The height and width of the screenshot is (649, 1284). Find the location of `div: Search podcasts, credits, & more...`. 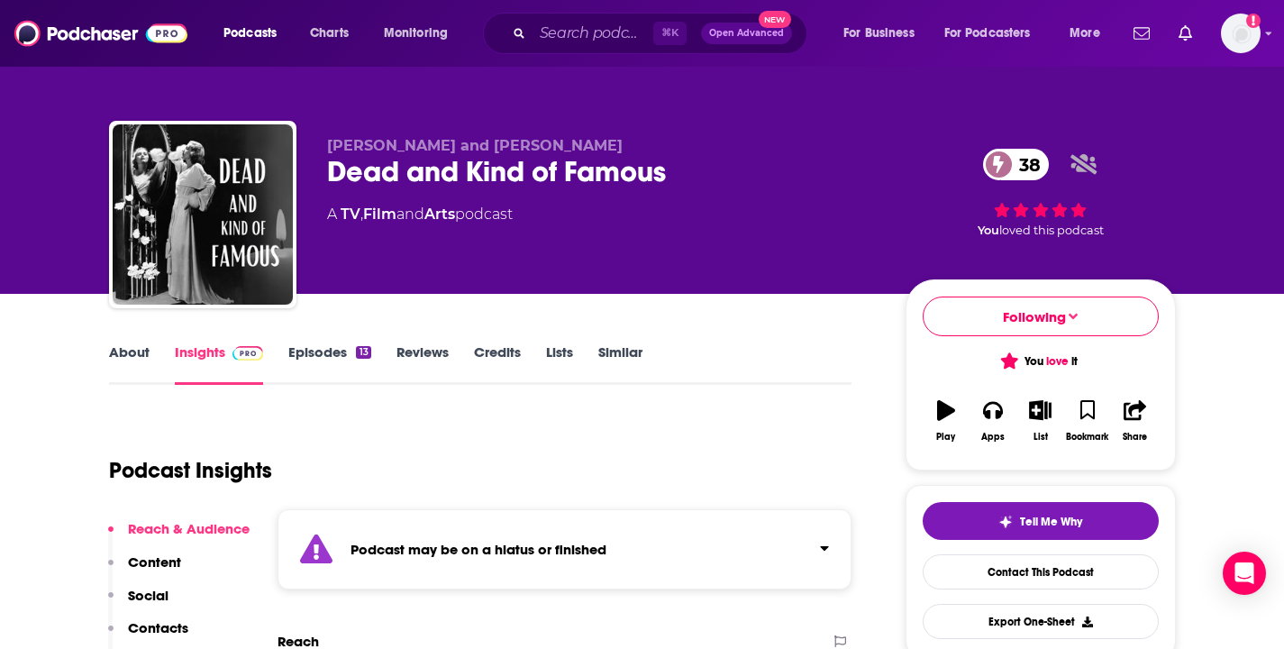

div: Search podcasts, credits, & more... is located at coordinates (662, 33).